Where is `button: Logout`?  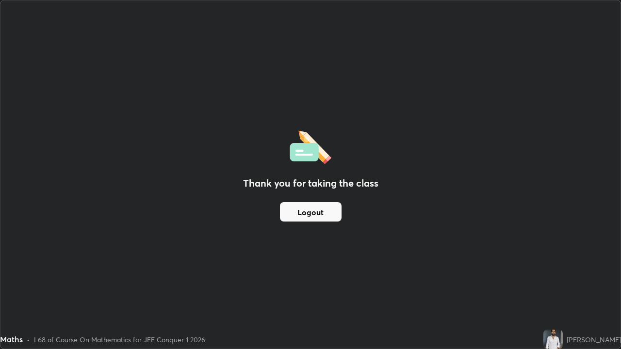
button: Logout is located at coordinates (311, 212).